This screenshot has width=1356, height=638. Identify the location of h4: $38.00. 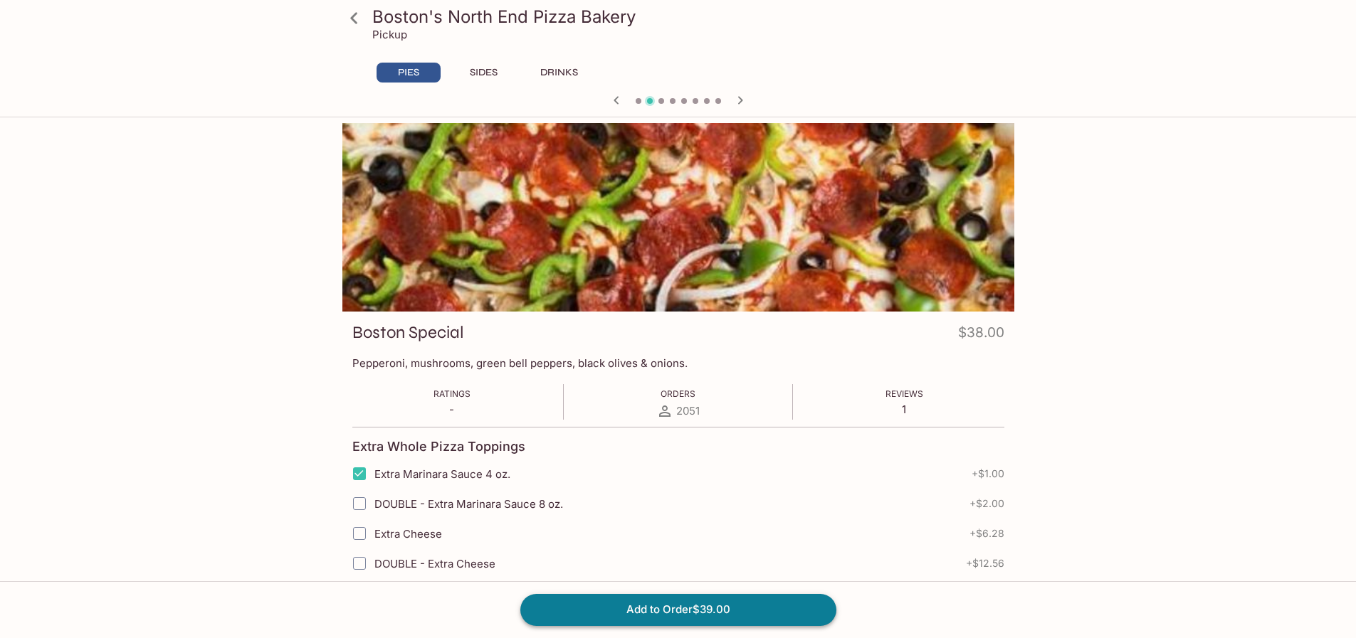
(981, 335).